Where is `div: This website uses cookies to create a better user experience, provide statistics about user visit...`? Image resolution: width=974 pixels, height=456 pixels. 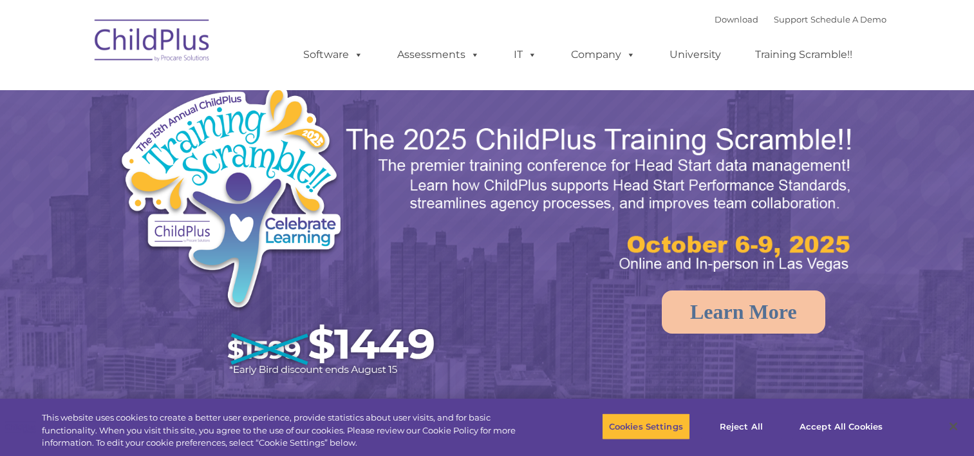
div: This website uses cookies to create a better user experience, provide statistics about user visit... is located at coordinates (288, 430).